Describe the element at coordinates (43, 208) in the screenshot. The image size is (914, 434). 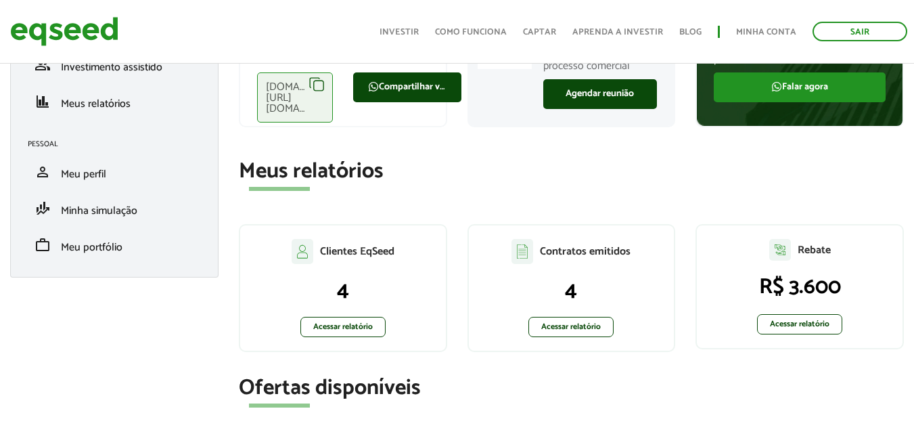
I see `span: finance_mode` at that location.